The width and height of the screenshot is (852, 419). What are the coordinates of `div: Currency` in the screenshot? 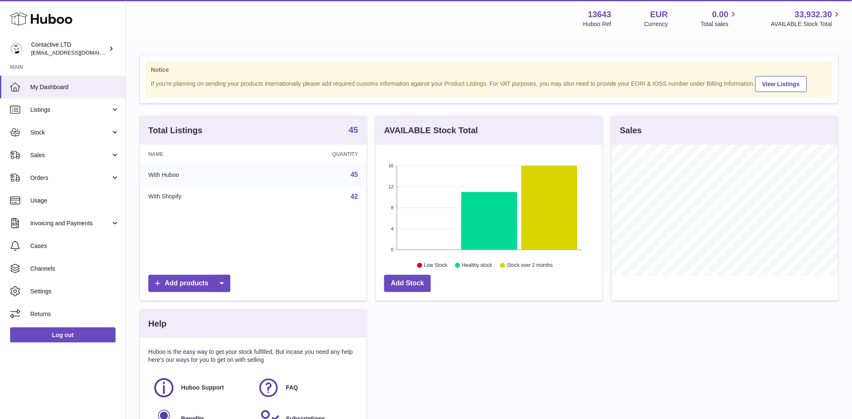 It's located at (656, 24).